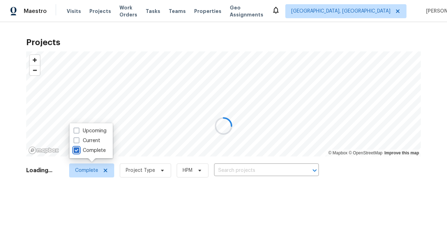  I want to click on label: Complete, so click(90, 150).